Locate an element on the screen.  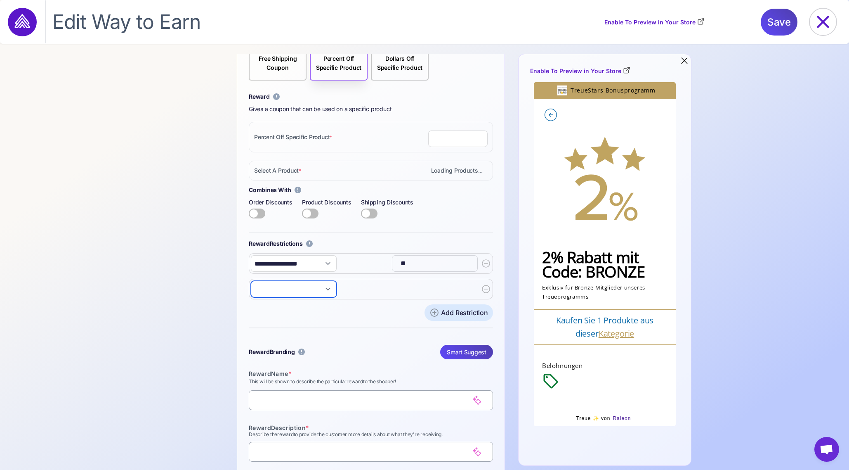
div: Restrictions is located at coordinates (276, 243).